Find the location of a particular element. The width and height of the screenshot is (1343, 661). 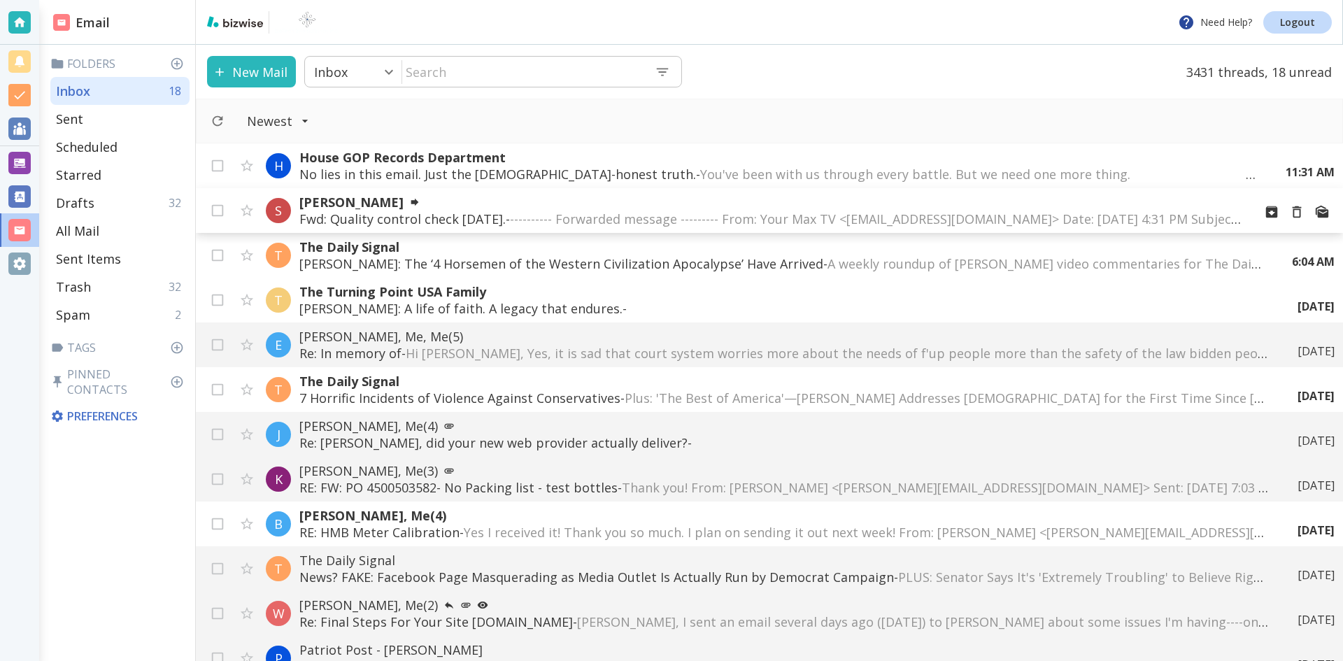

p: Logout is located at coordinates (1297, 22).